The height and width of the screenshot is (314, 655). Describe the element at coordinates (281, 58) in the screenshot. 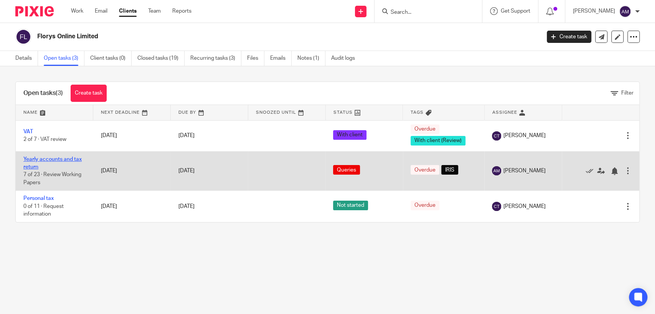

I see `a: Emails` at that location.